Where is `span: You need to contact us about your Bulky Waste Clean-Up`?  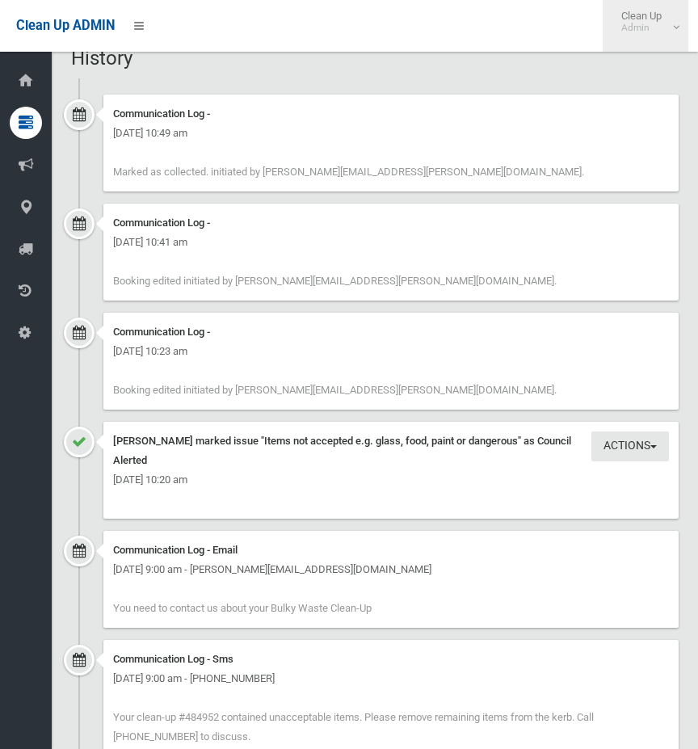
span: You need to contact us about your Bulky Waste Clean-Up is located at coordinates (242, 608).